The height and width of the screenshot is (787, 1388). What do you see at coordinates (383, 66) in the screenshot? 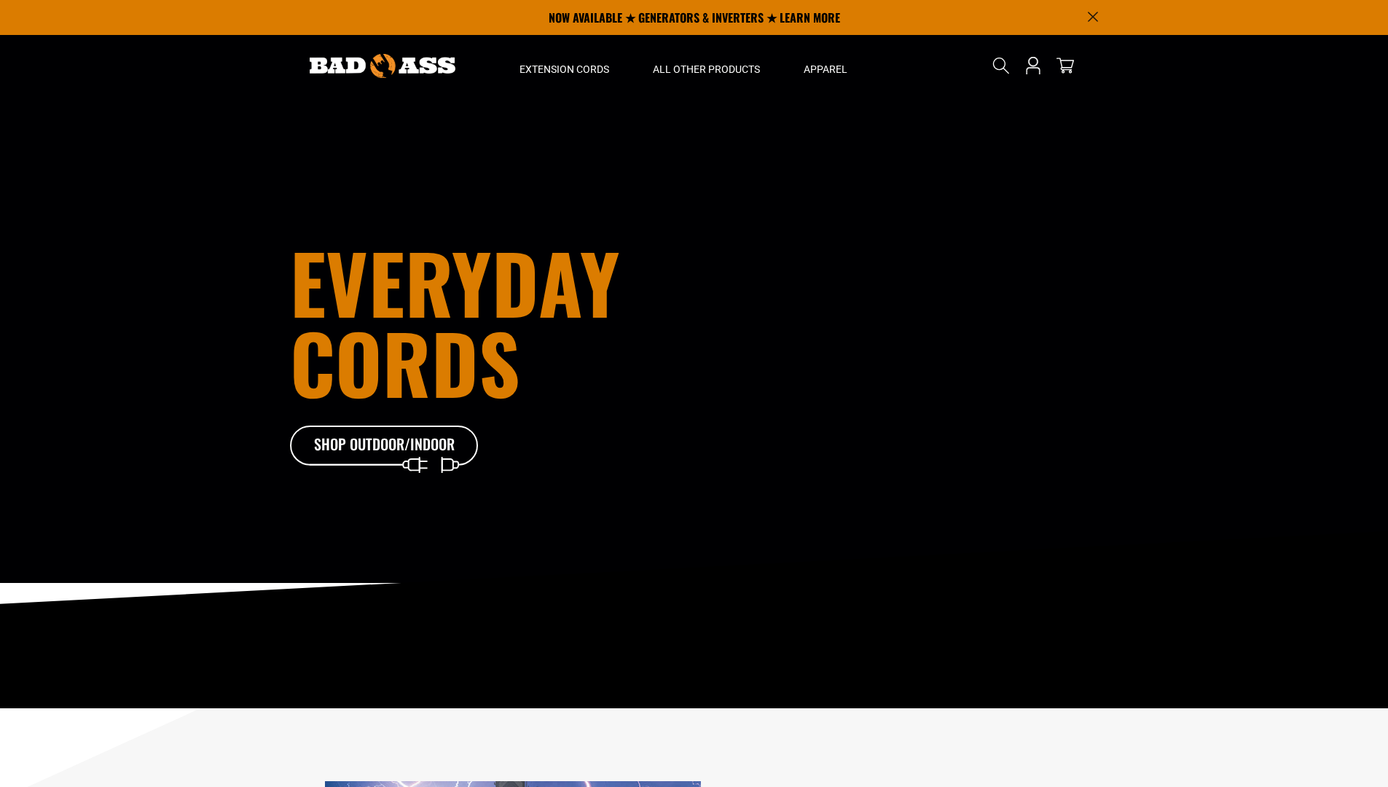
I see `img: Bad Ass Extension Cords` at bounding box center [383, 66].